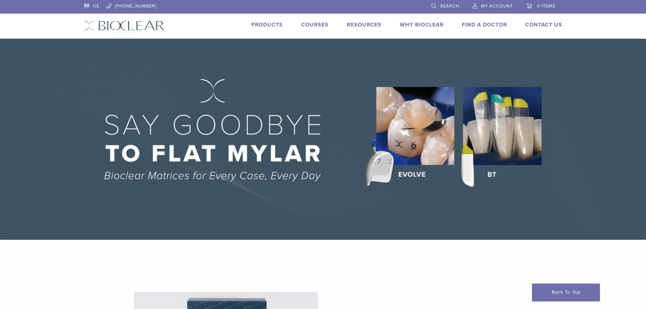  Describe the element at coordinates (497, 6) in the screenshot. I see `span: My Account` at that location.